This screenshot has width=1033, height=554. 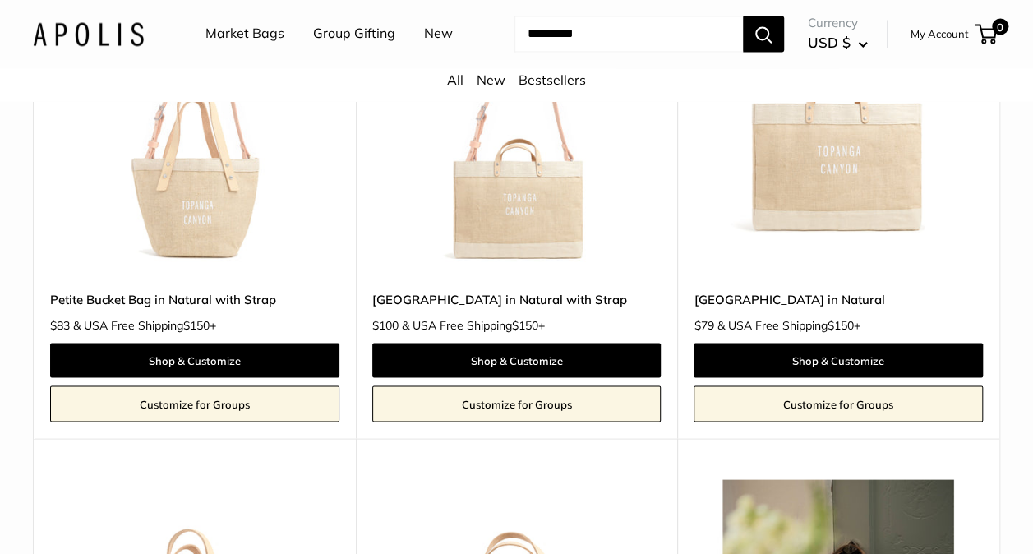 What do you see at coordinates (939, 35) in the screenshot?
I see `a: My Account` at bounding box center [939, 35].